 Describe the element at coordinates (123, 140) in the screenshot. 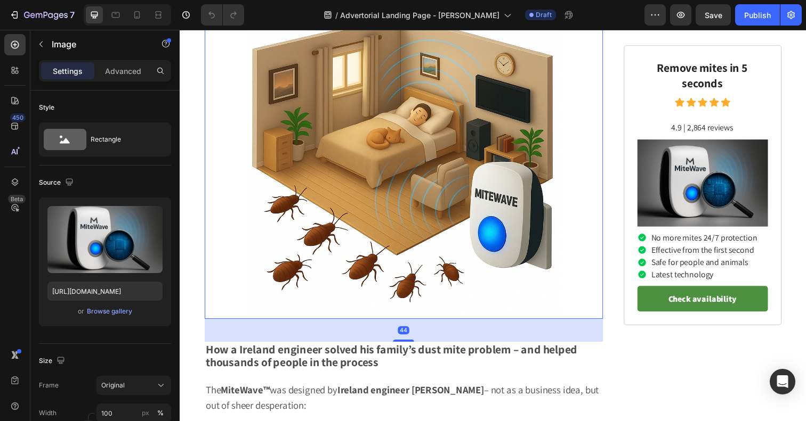

I see `div: Rectangle` at that location.